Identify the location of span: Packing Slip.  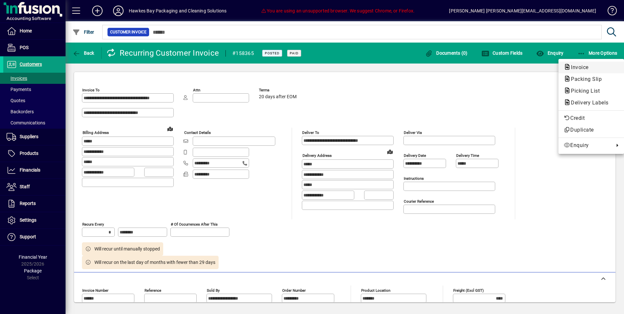
(584, 79).